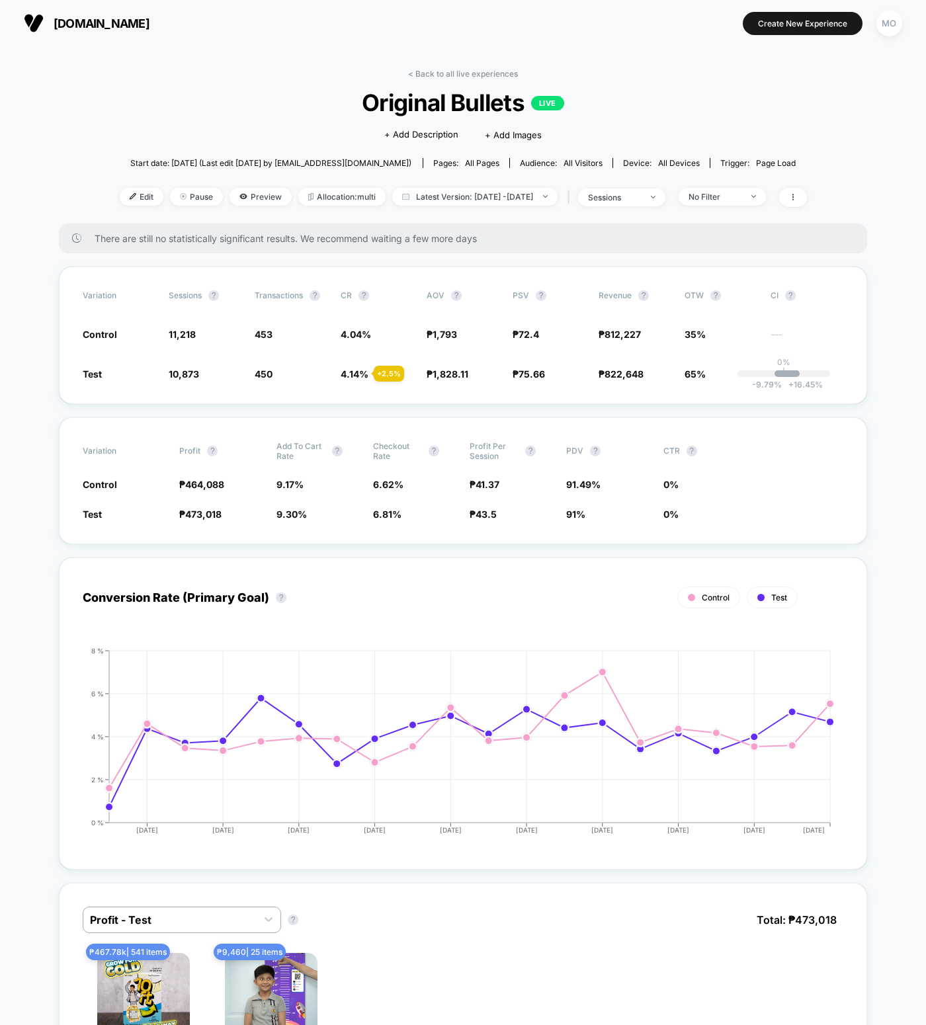 The image size is (926, 1025). I want to click on span: AOV, so click(435, 295).